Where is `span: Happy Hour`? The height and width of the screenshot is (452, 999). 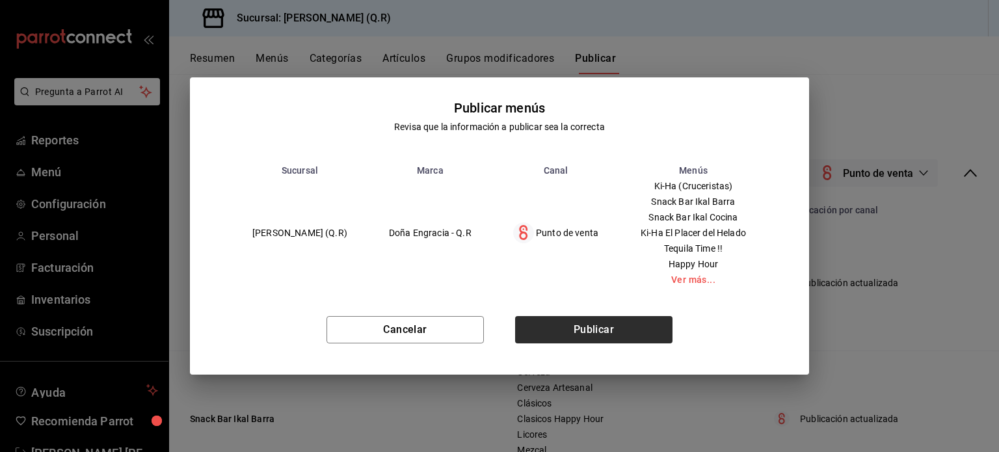 span: Happy Hour is located at coordinates (693, 264).